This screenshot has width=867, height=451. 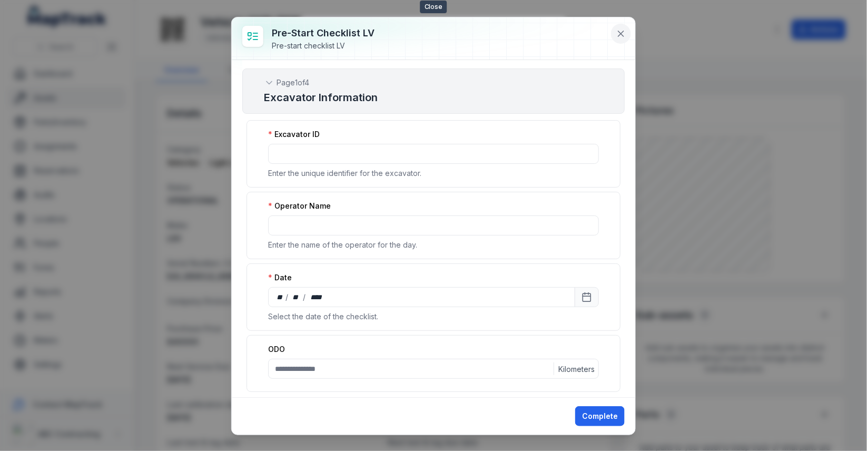 I want to click on div: year,, so click(x=316, y=297).